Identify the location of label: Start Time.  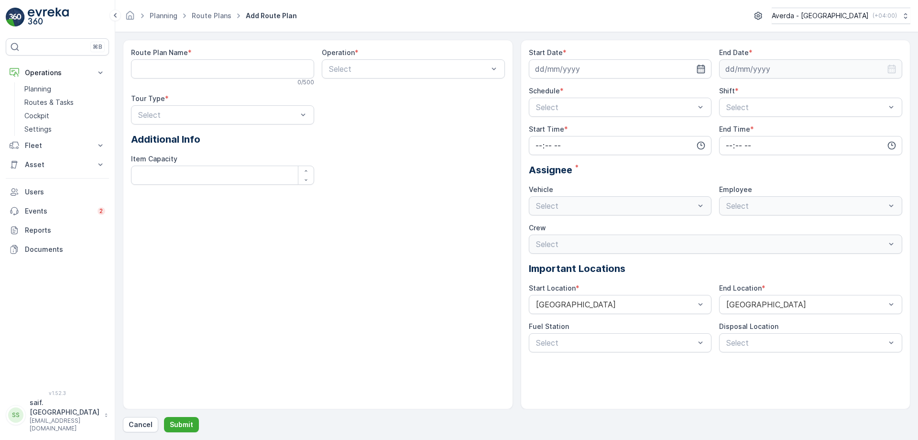
(547, 129).